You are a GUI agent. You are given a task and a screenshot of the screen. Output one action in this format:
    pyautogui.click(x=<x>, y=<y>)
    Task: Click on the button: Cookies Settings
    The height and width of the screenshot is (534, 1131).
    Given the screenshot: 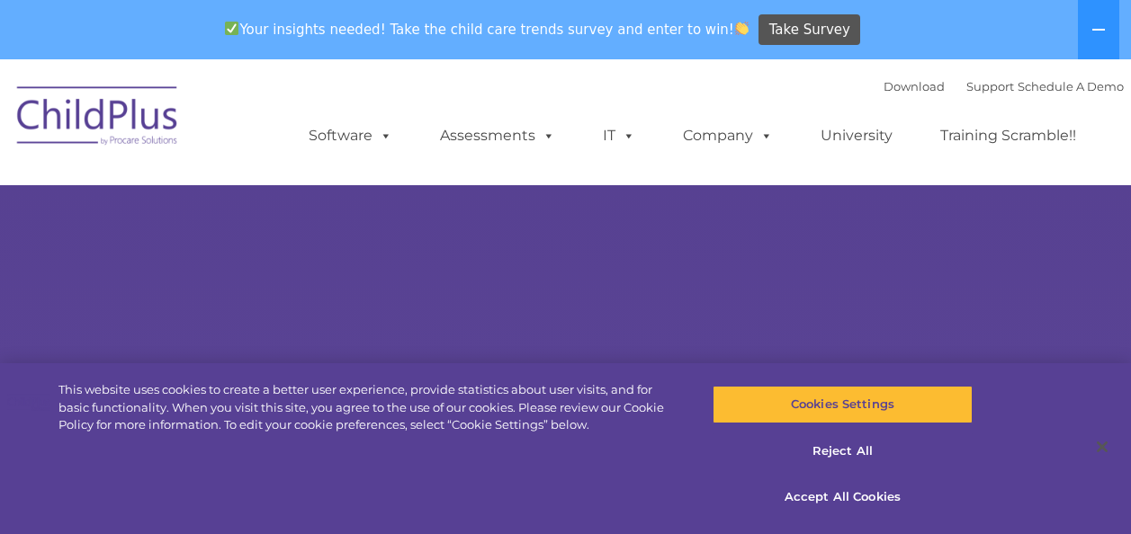 What is the action you would take?
    pyautogui.click(x=842, y=405)
    